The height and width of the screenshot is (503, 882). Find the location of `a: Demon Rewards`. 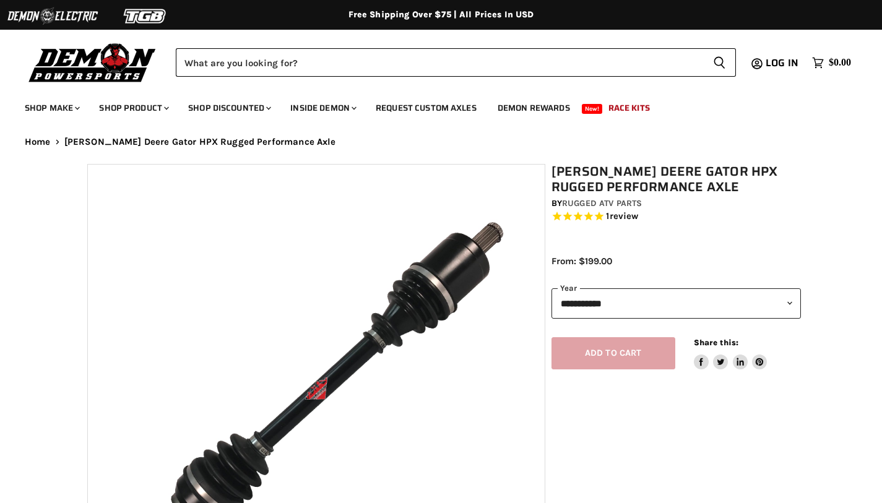

a: Demon Rewards is located at coordinates (534, 108).